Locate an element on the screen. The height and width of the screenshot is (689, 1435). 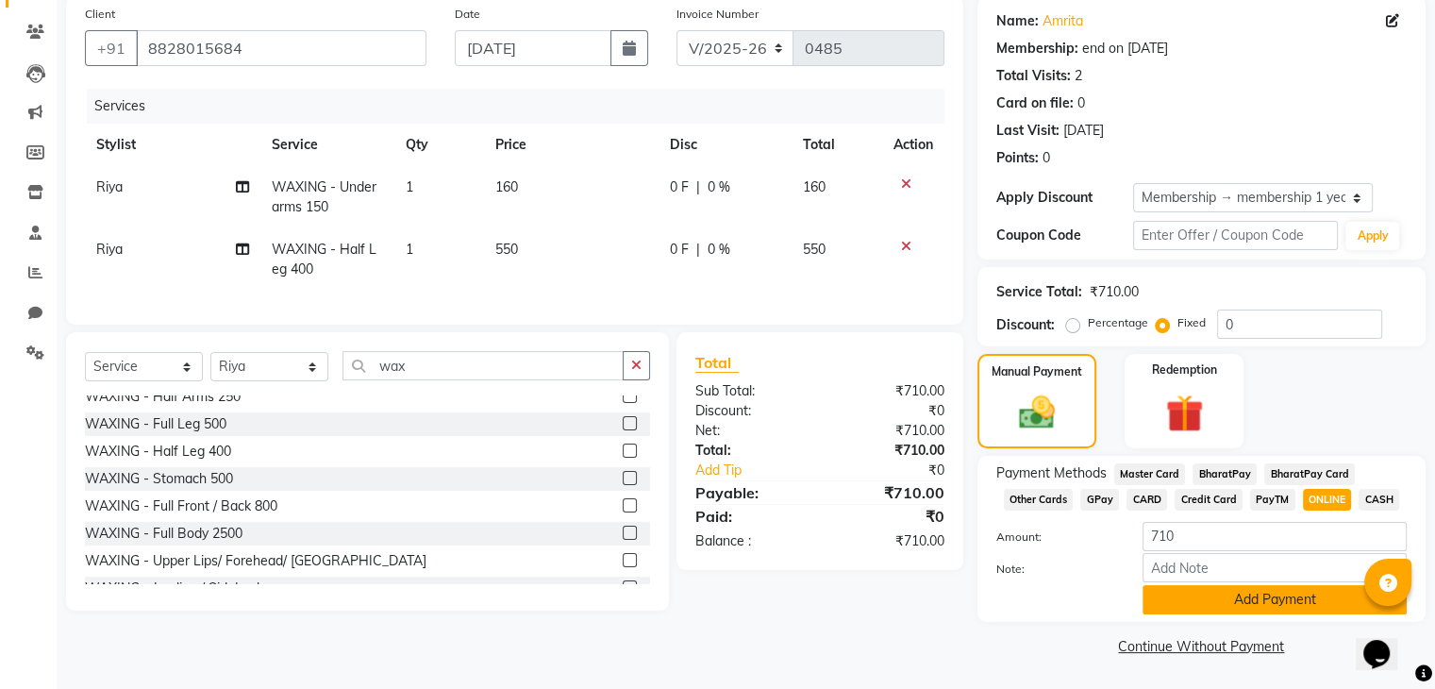
button: +91 is located at coordinates (111, 48).